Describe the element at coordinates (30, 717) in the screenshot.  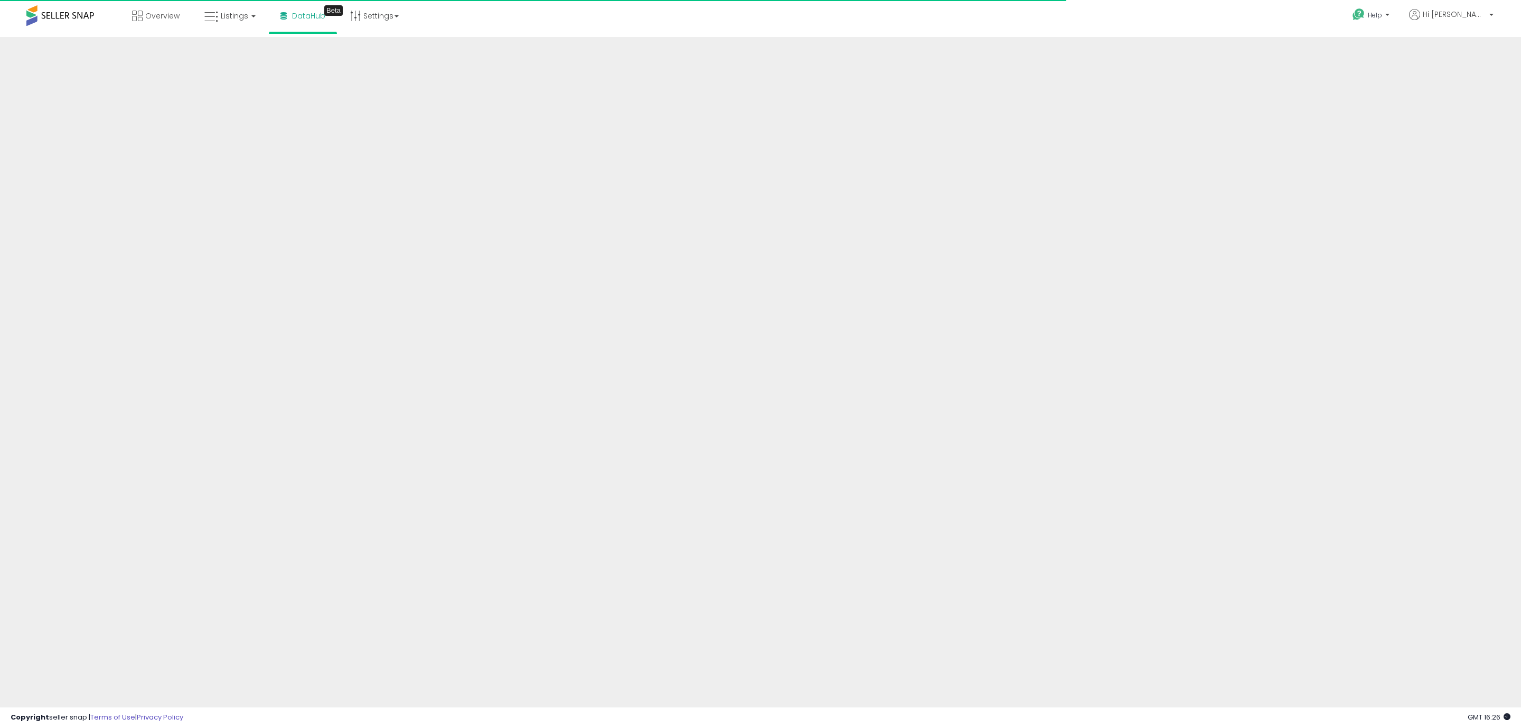
I see `strong: Copyright` at that location.